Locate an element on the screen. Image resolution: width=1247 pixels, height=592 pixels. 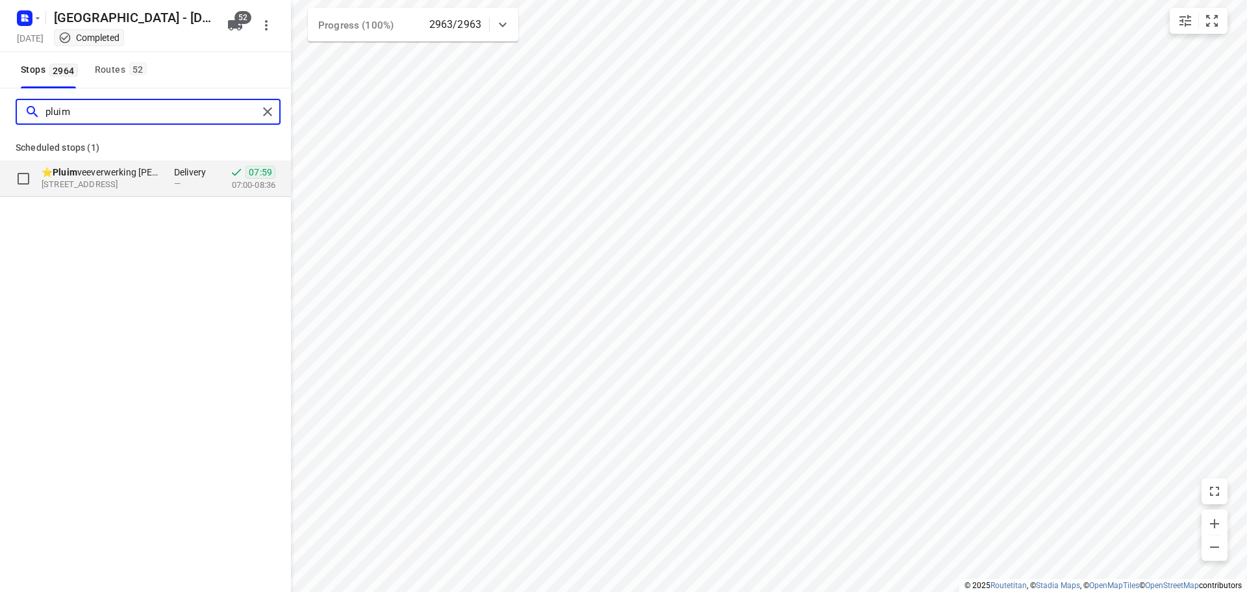
span: 2964 is located at coordinates (64, 70).